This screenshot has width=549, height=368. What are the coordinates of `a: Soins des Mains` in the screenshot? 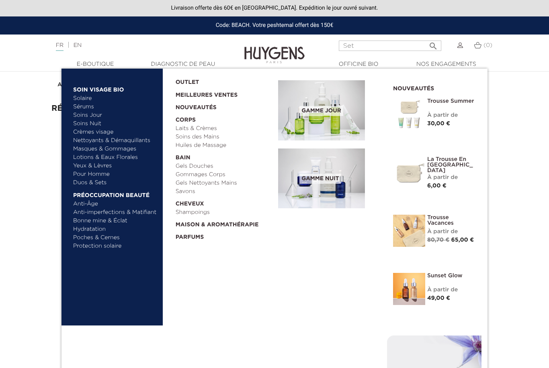 It's located at (224, 137).